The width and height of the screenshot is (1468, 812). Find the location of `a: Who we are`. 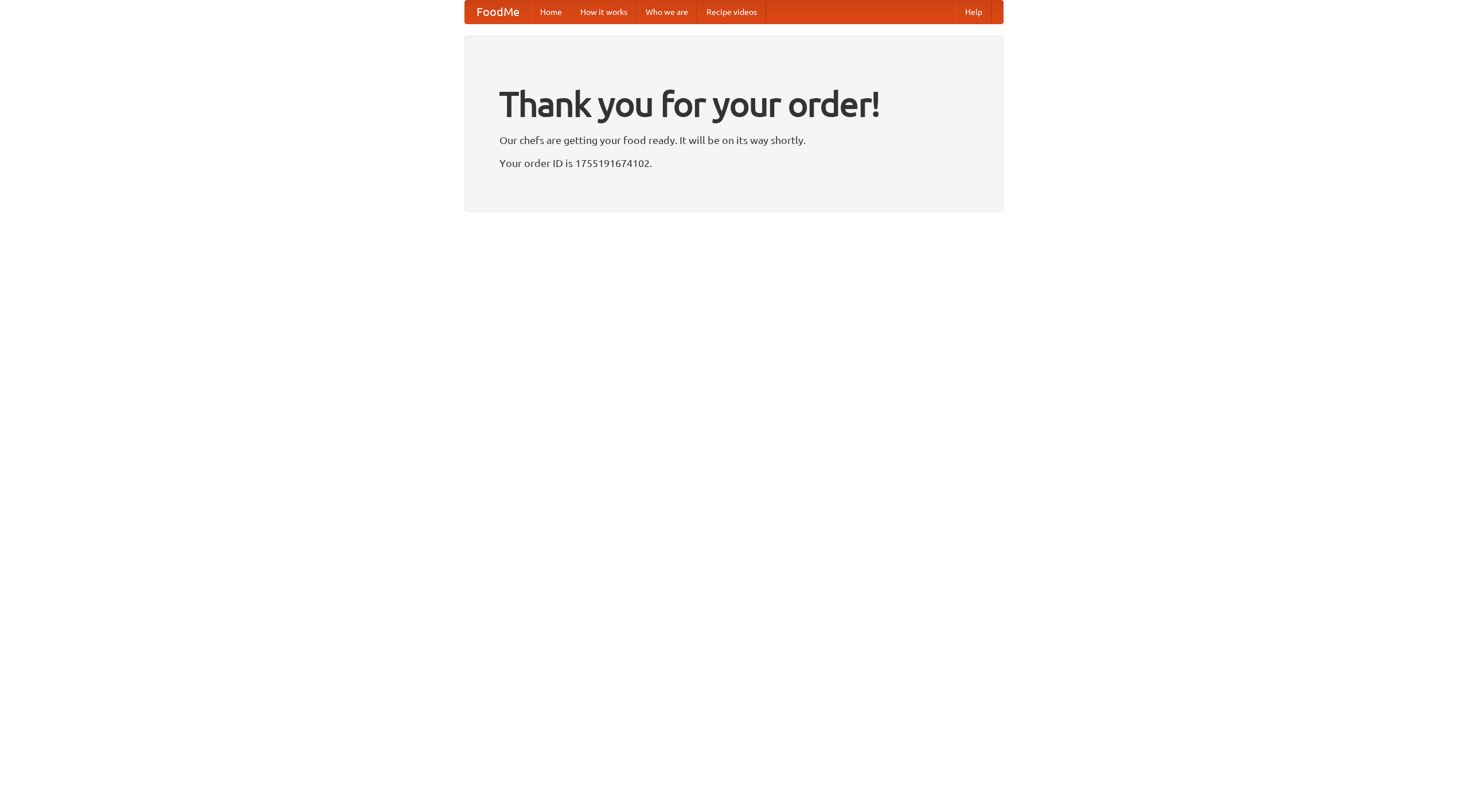

a: Who we are is located at coordinates (667, 12).